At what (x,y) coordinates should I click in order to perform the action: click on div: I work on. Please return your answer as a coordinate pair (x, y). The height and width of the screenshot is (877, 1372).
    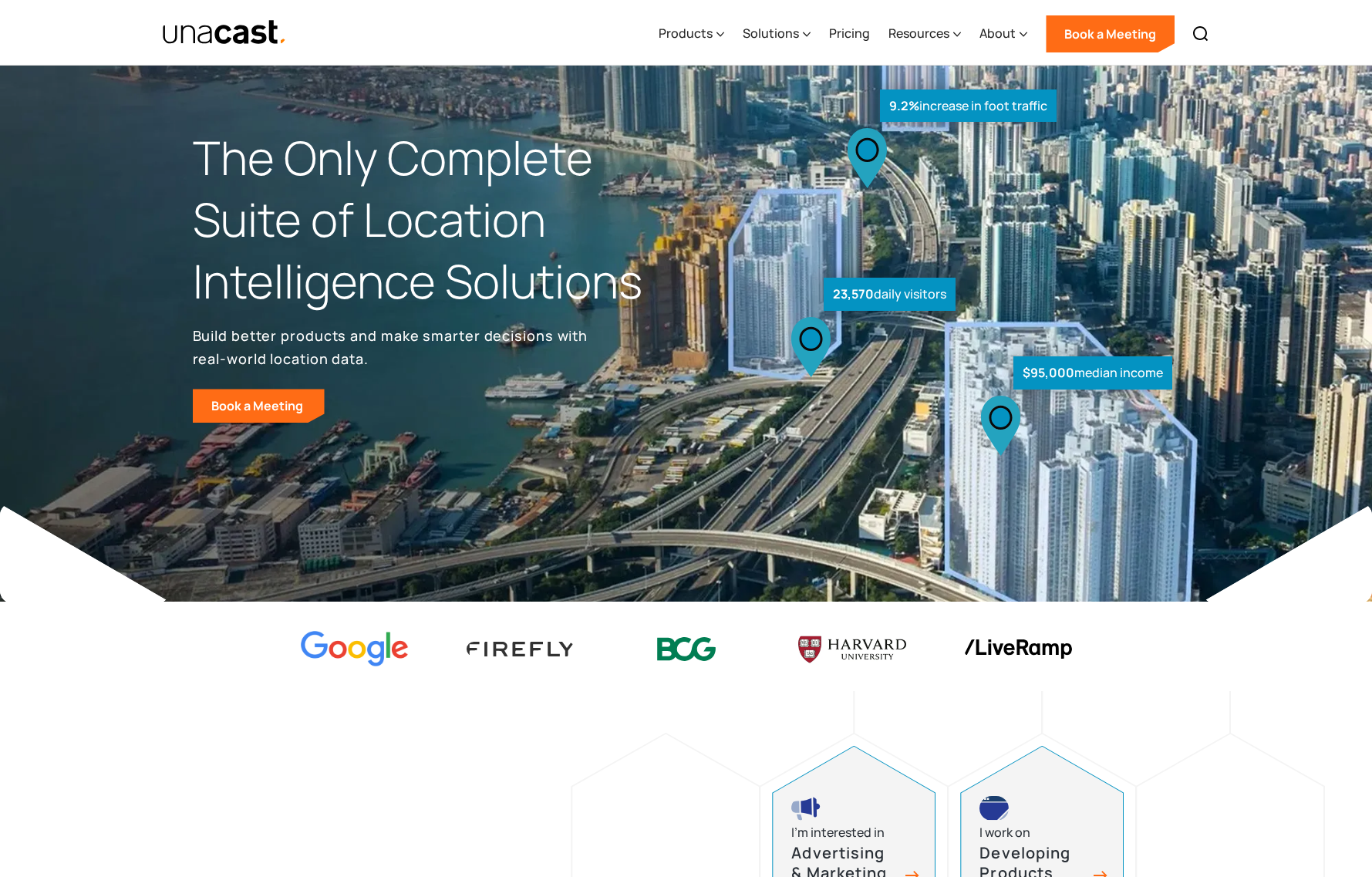
    Looking at the image, I should click on (1005, 833).